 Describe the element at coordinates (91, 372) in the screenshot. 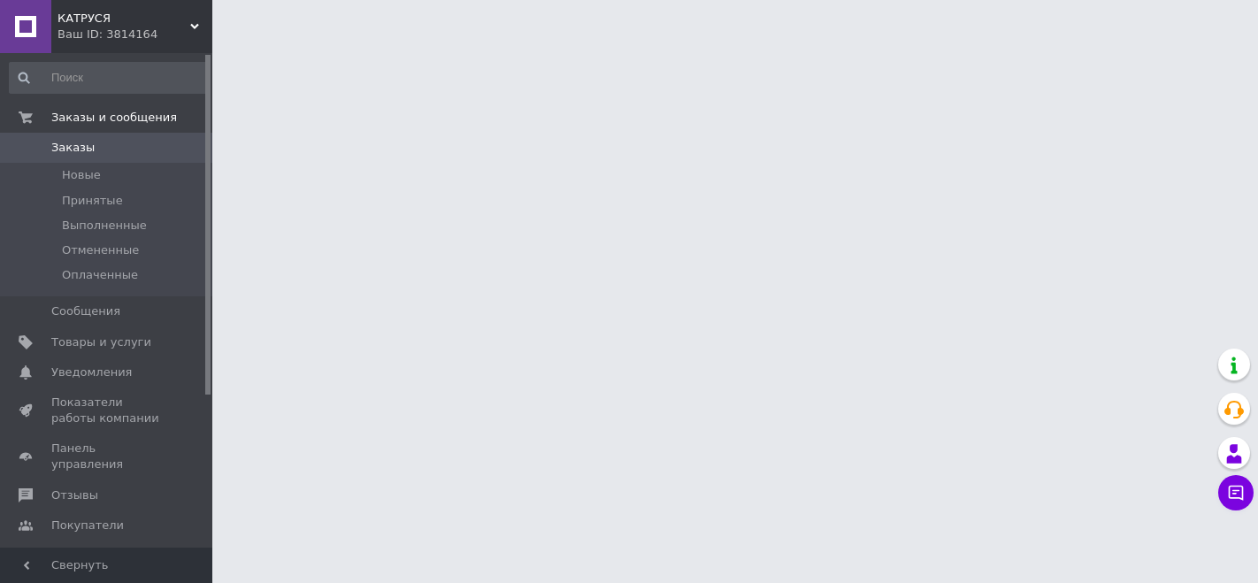

I see `span: Уведомления` at that location.